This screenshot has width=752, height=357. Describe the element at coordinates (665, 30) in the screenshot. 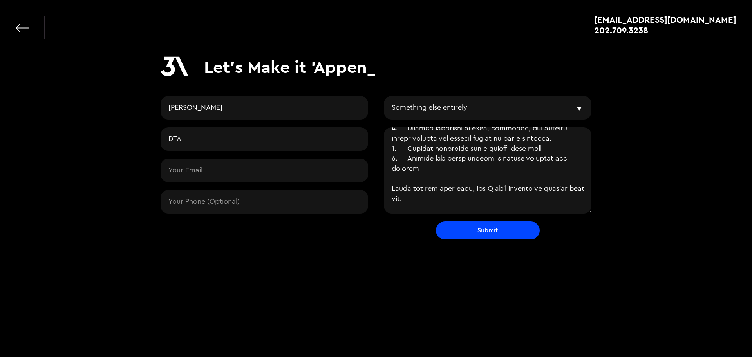

I see `a: 202.709.3238` at that location.